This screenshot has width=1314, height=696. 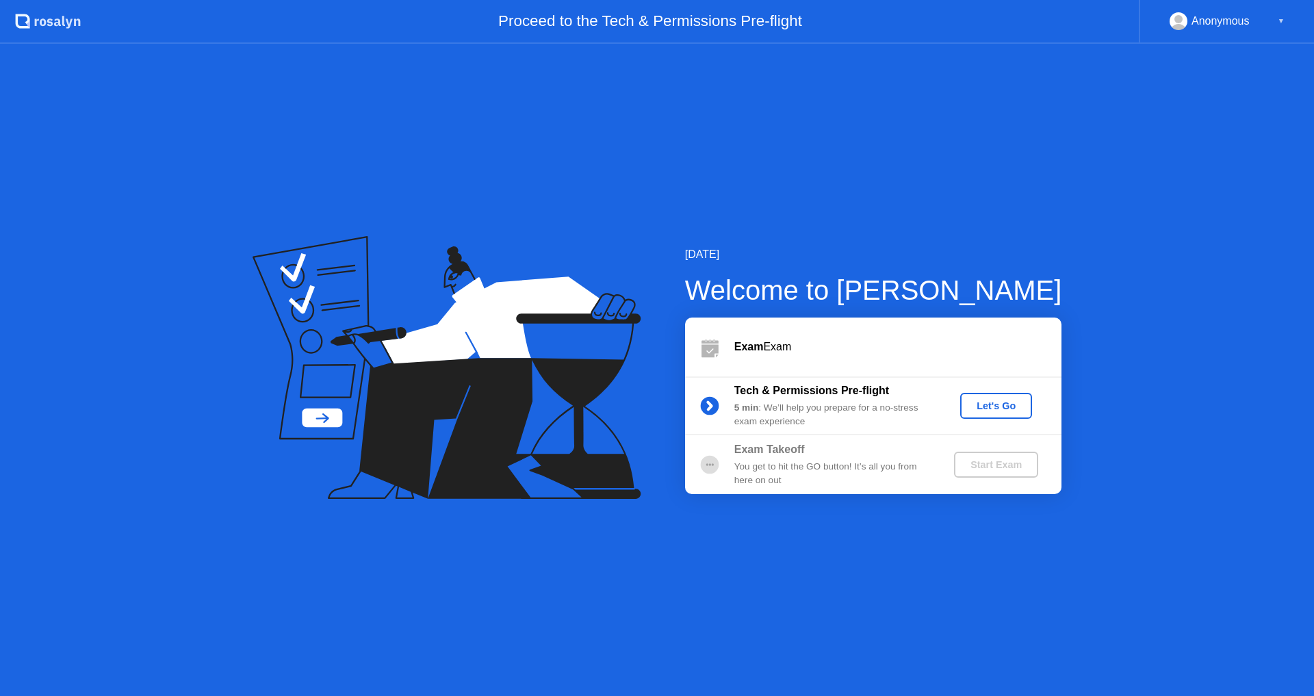 What do you see at coordinates (770, 449) in the screenshot?
I see `b: Exam Takeoff` at bounding box center [770, 449].